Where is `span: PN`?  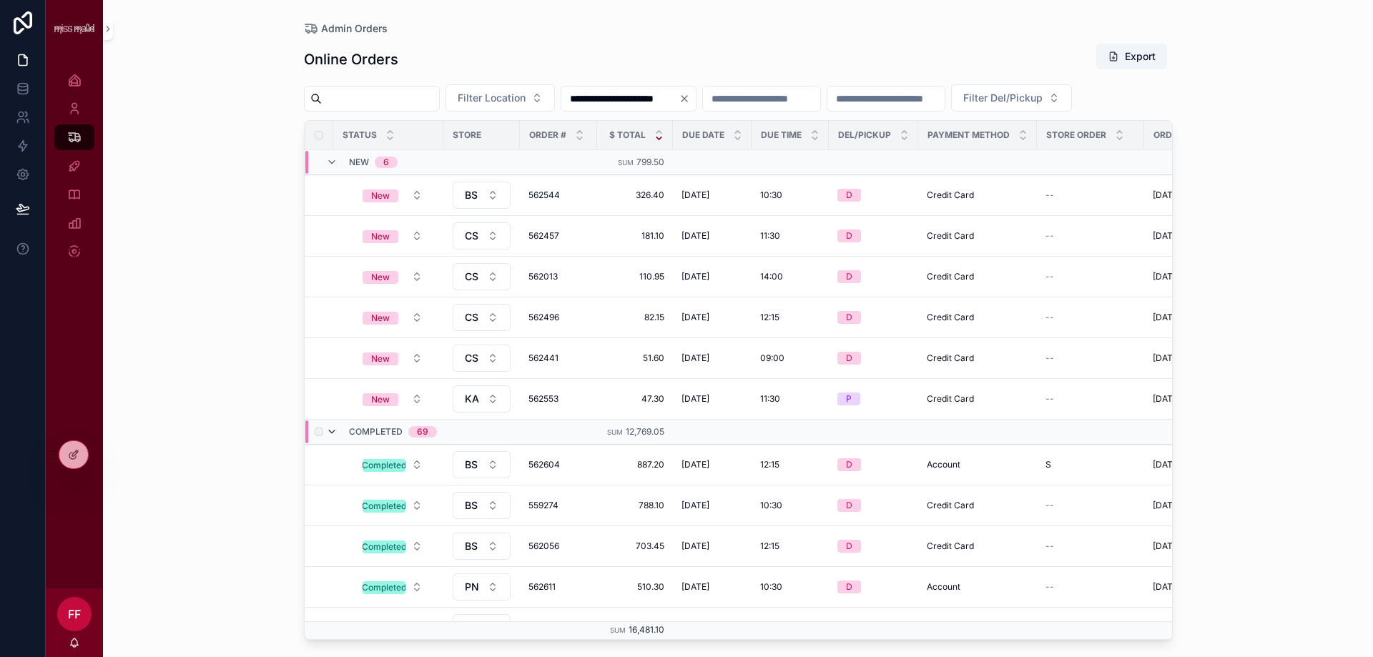
span: PN is located at coordinates (472, 587).